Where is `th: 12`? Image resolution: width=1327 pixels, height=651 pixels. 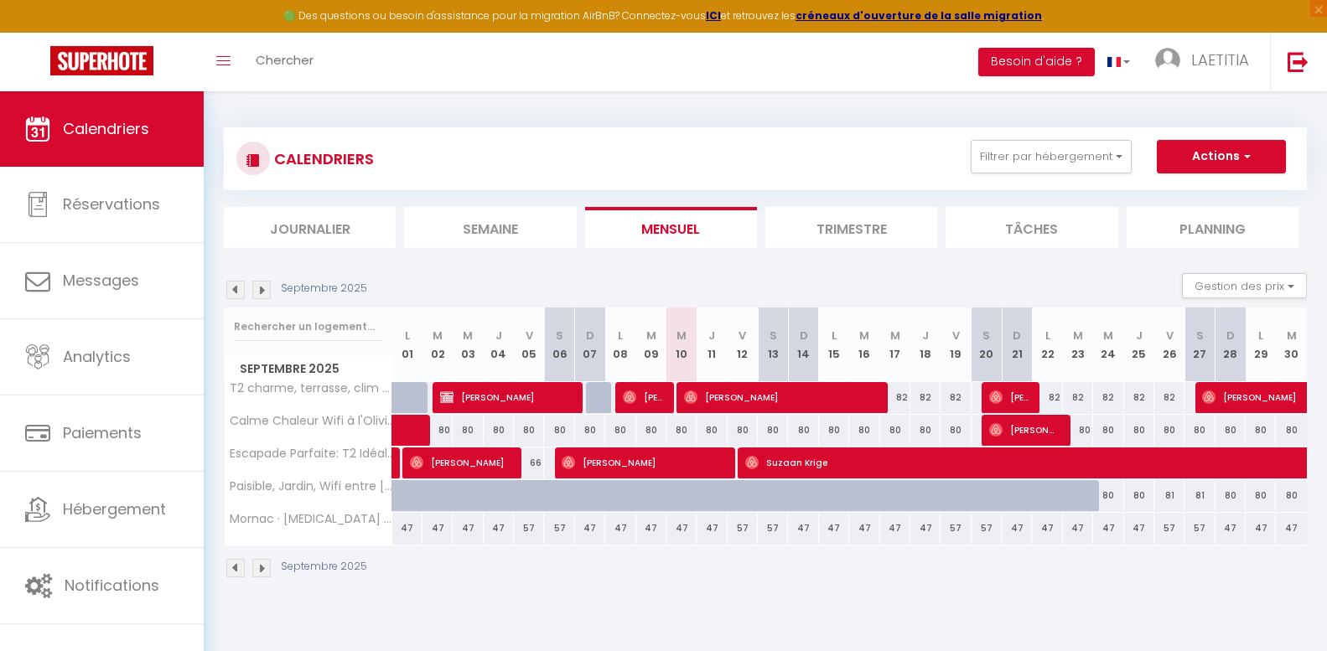
th: 12 is located at coordinates (743, 345).